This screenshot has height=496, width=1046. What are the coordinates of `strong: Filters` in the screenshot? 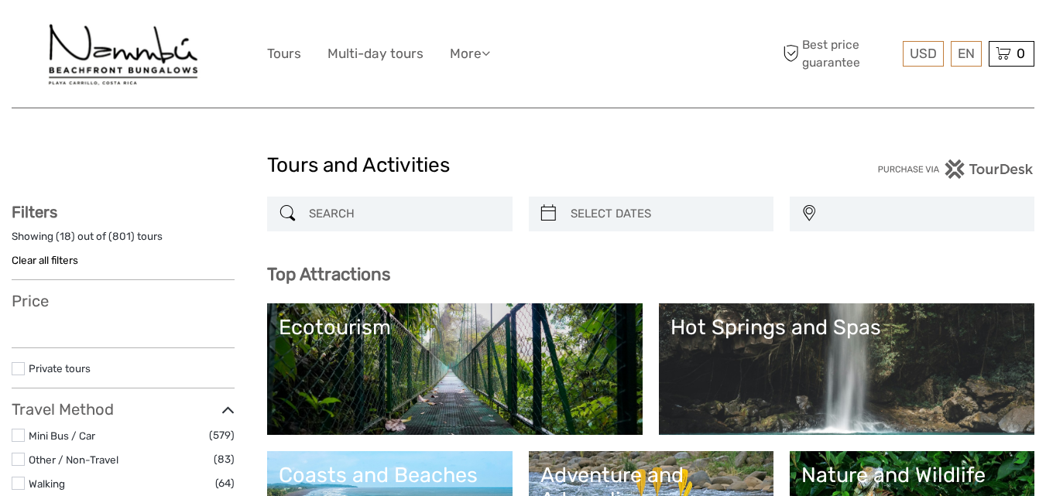 It's located at (34, 212).